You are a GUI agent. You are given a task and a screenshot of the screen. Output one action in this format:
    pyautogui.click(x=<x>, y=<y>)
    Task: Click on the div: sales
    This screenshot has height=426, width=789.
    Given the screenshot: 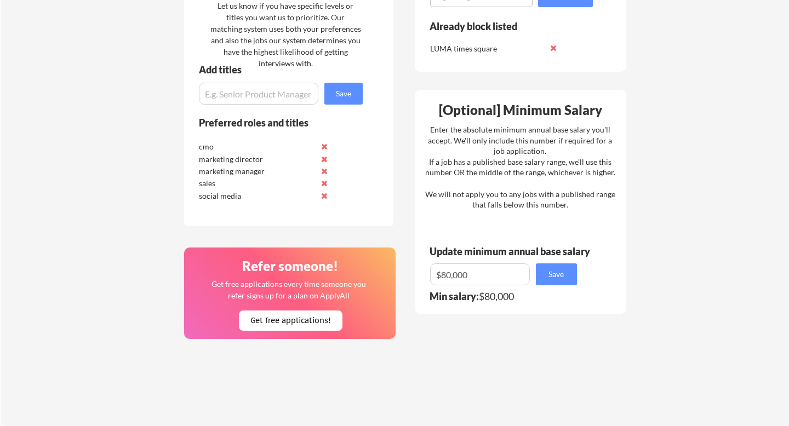 What is the action you would take?
    pyautogui.click(x=256, y=184)
    